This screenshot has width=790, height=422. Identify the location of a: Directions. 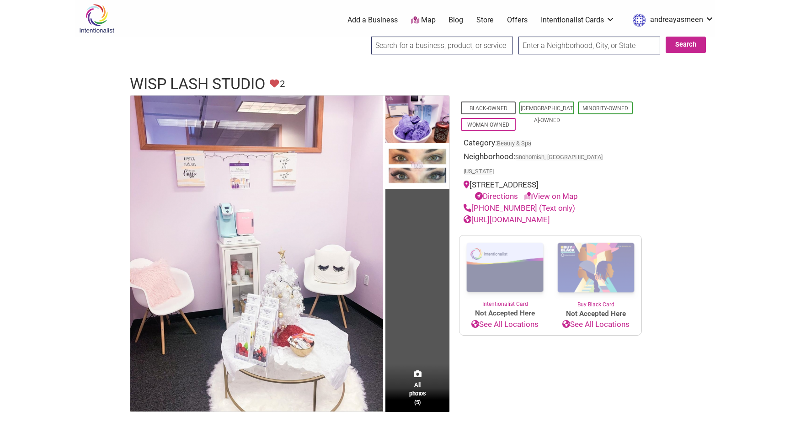
(496, 196).